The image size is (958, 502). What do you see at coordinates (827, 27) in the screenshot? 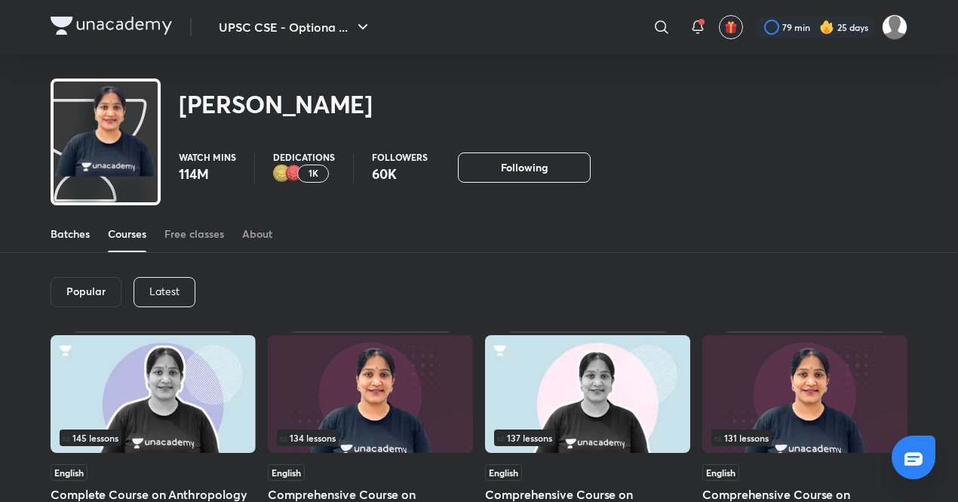
I see `img: streak` at bounding box center [827, 27].